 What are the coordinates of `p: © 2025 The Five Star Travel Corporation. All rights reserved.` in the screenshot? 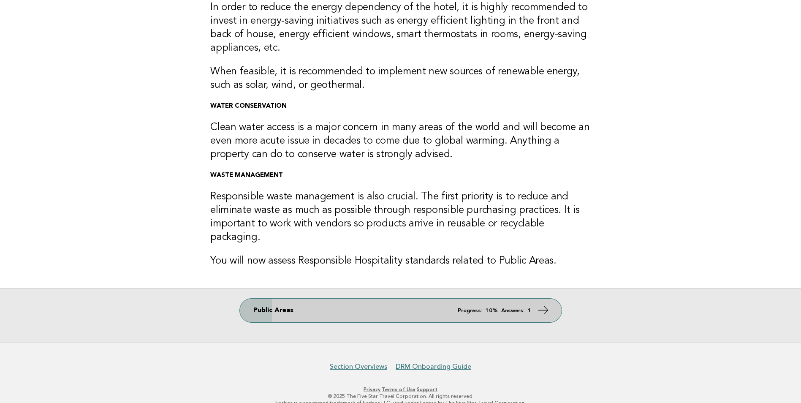 It's located at (401, 396).